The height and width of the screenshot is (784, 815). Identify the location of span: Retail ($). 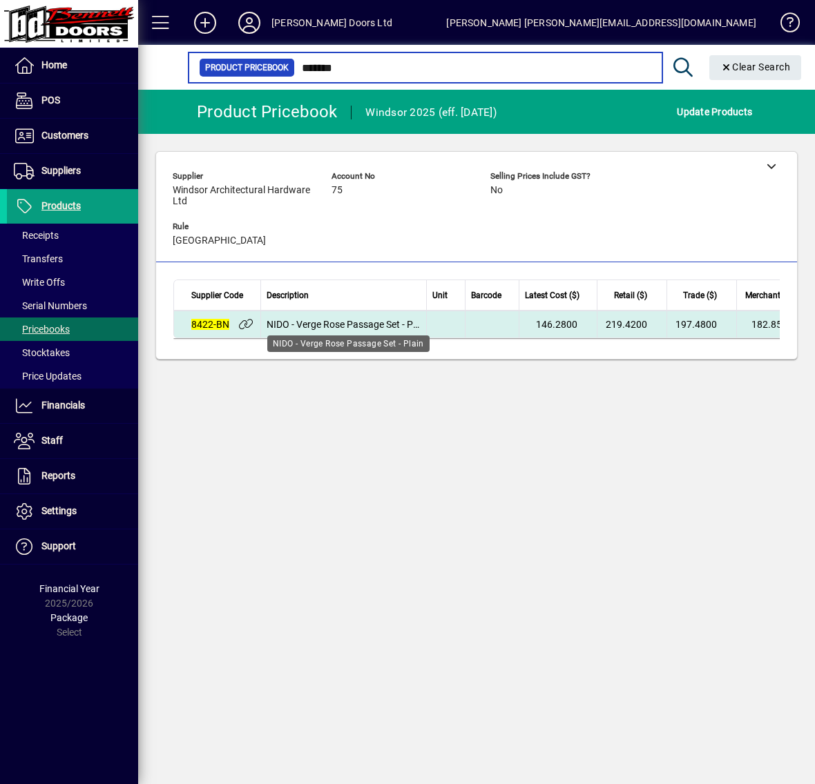
(630, 295).